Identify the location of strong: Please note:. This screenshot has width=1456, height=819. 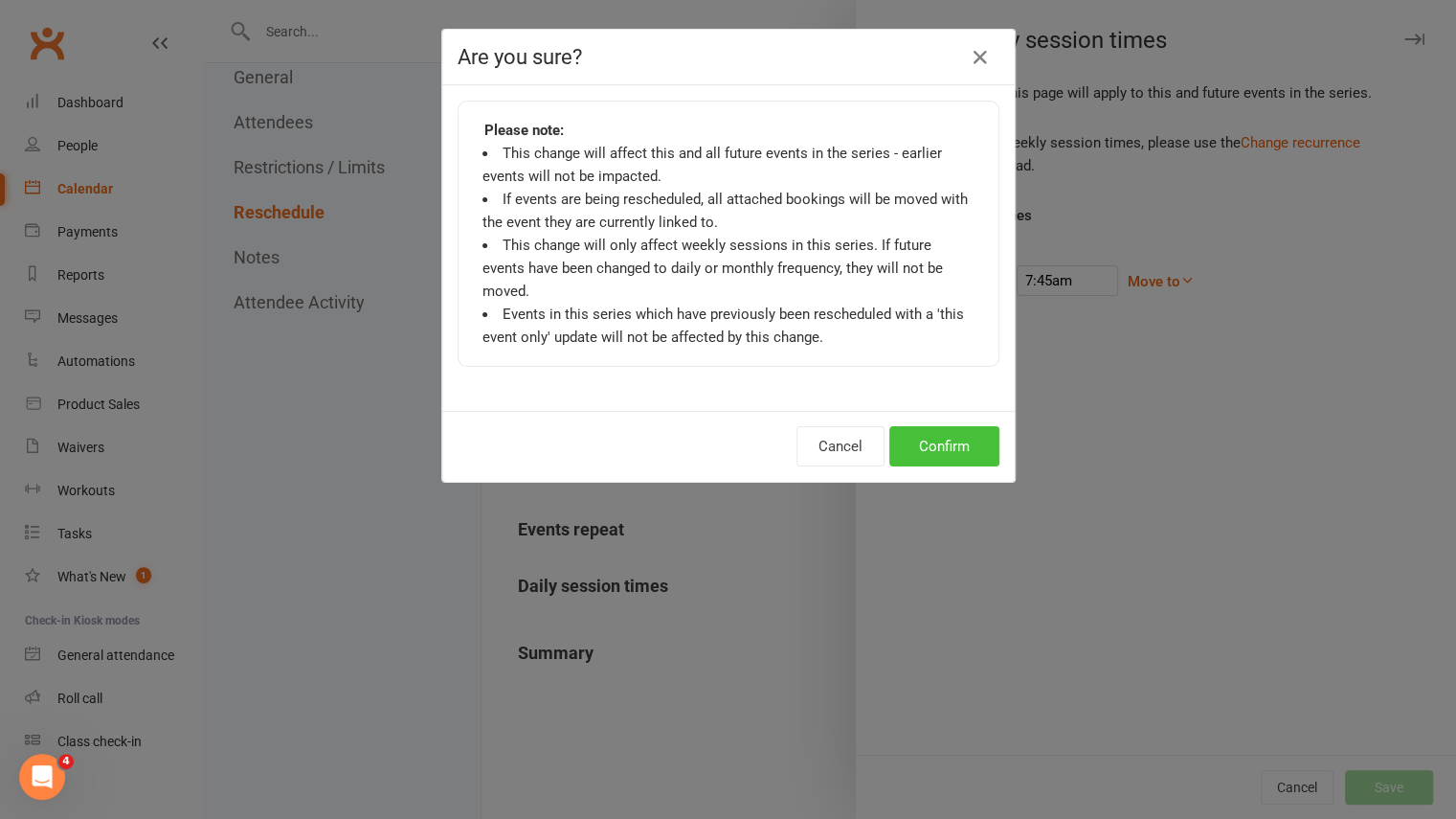
(523, 130).